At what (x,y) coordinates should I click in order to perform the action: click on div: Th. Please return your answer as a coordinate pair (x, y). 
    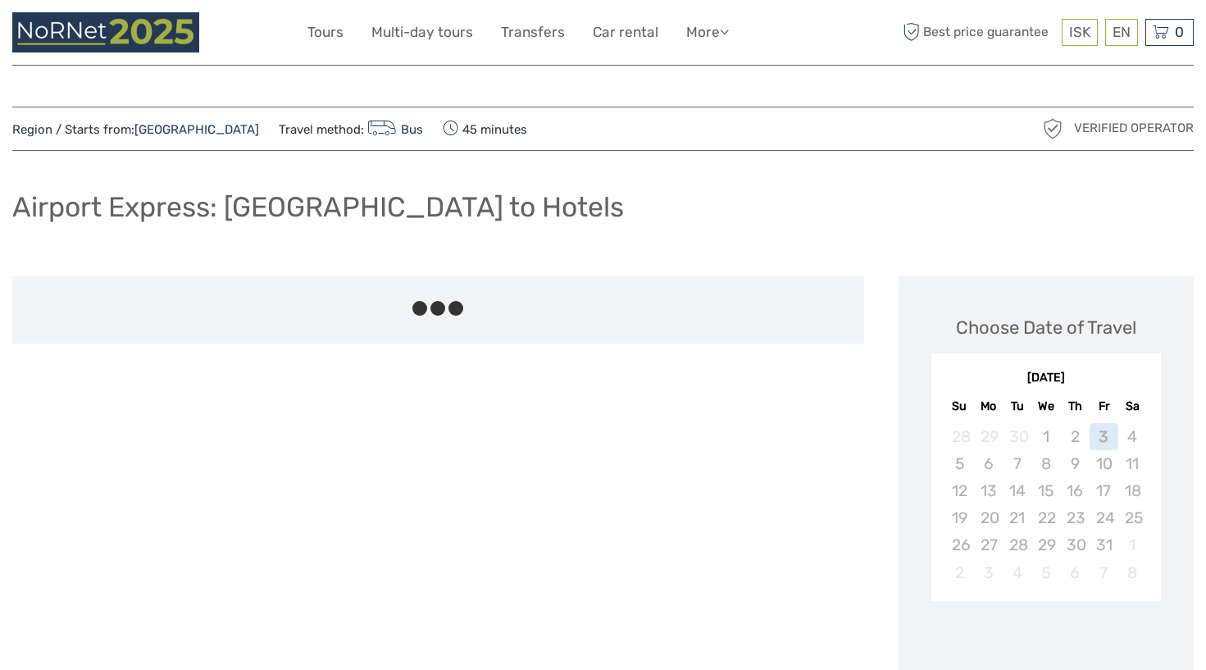
    Looking at the image, I should click on (1074, 406).